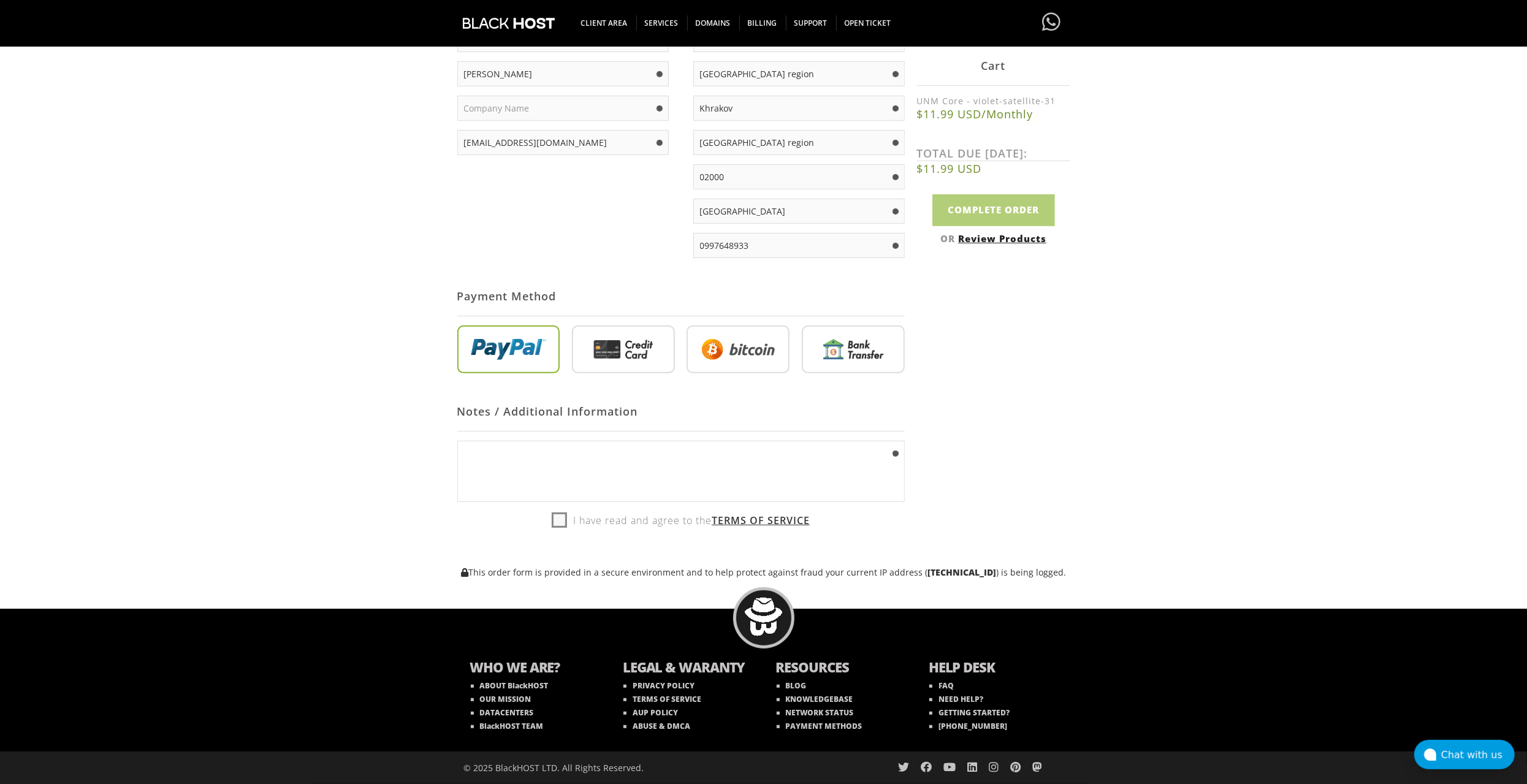 The image size is (1527, 784). I want to click on a: NEED HELP?, so click(957, 699).